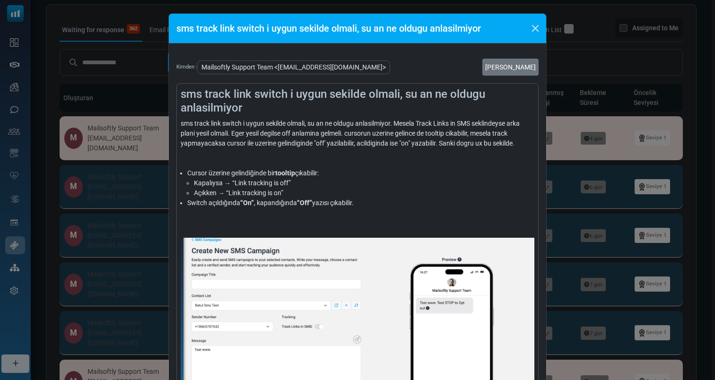  I want to click on strong: “Off”, so click(305, 203).